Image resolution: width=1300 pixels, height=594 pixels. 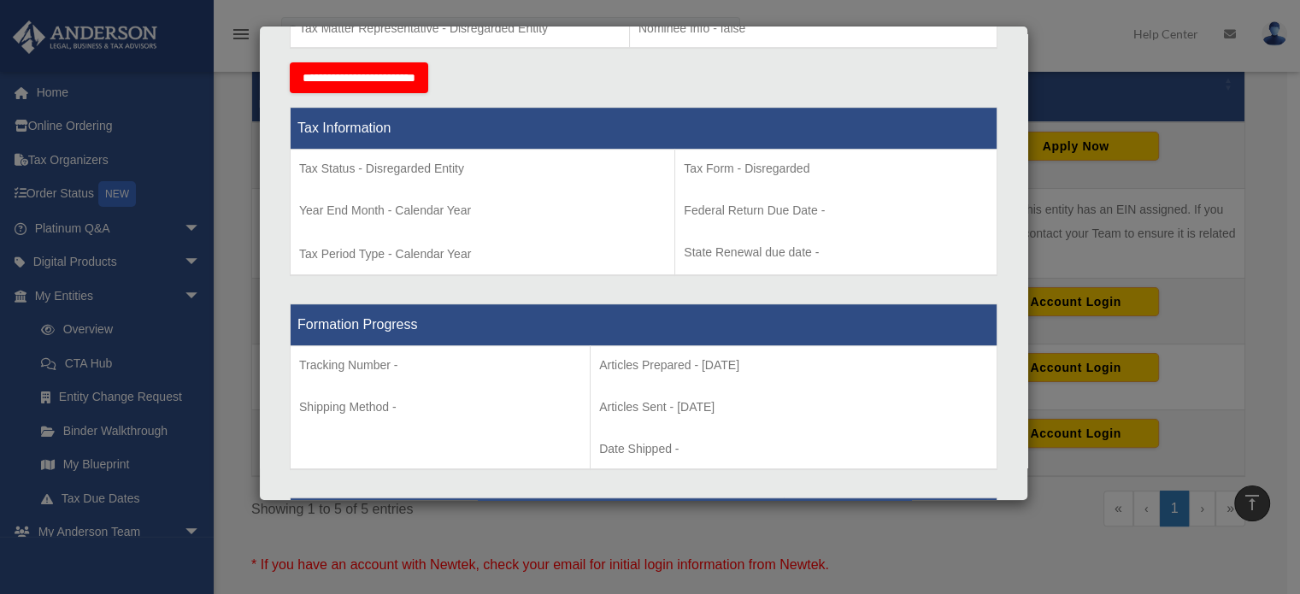 What do you see at coordinates (483, 213) in the screenshot?
I see `td: Tax Period Type - Calendar Year` at bounding box center [483, 213].